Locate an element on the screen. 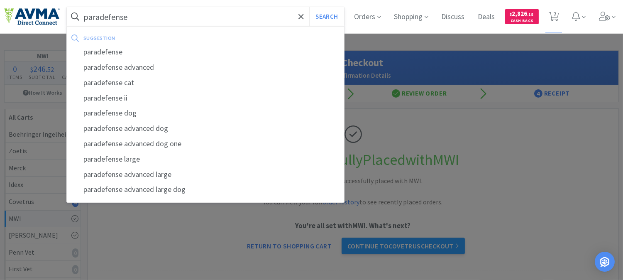 This screenshot has height=280, width=623. div: paradefense is located at coordinates (206, 52).